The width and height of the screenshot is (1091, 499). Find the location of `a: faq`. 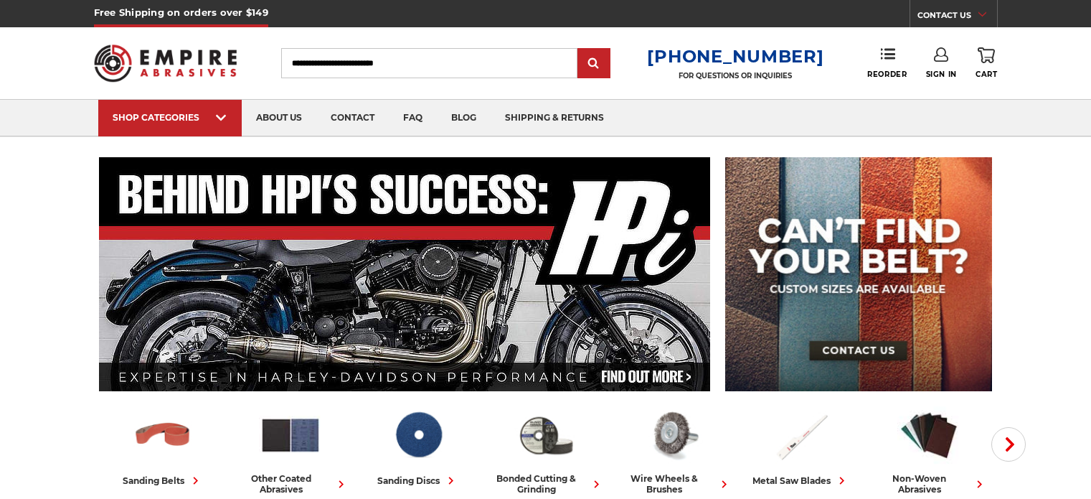

a: faq is located at coordinates (413, 118).